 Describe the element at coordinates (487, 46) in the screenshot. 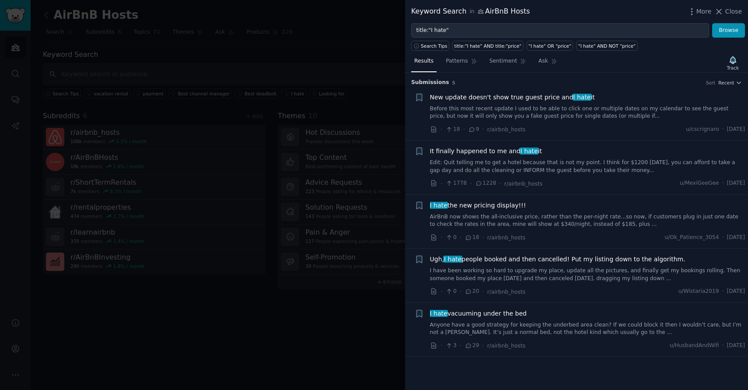

I see `div: title:"I hate" AND title:"price"` at that location.